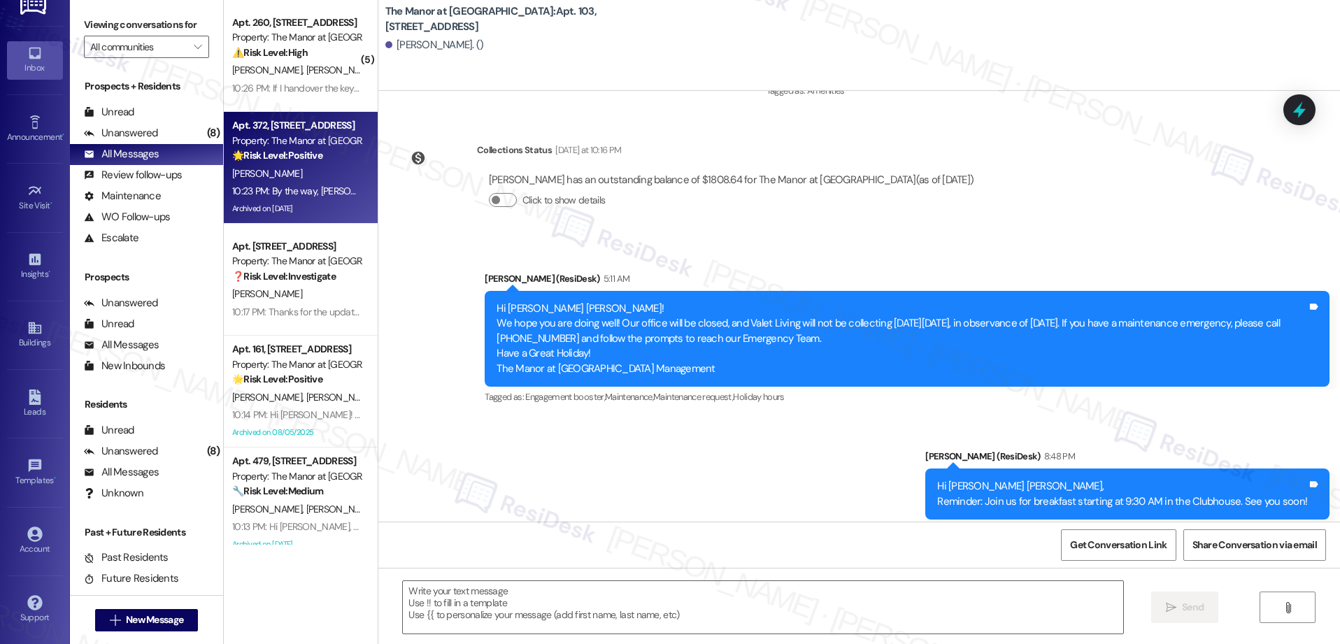  Describe the element at coordinates (146, 532) in the screenshot. I see `div: Past + Future Residents` at that location.